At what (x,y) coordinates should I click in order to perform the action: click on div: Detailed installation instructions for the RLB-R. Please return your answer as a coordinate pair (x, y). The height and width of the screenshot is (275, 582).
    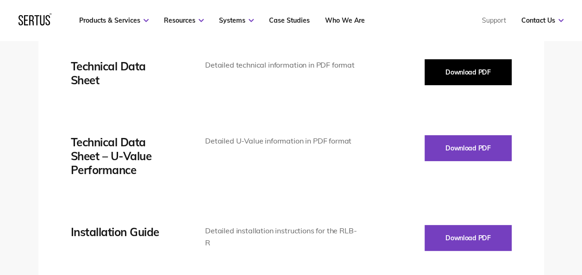
    Looking at the image, I should click on (282, 237).